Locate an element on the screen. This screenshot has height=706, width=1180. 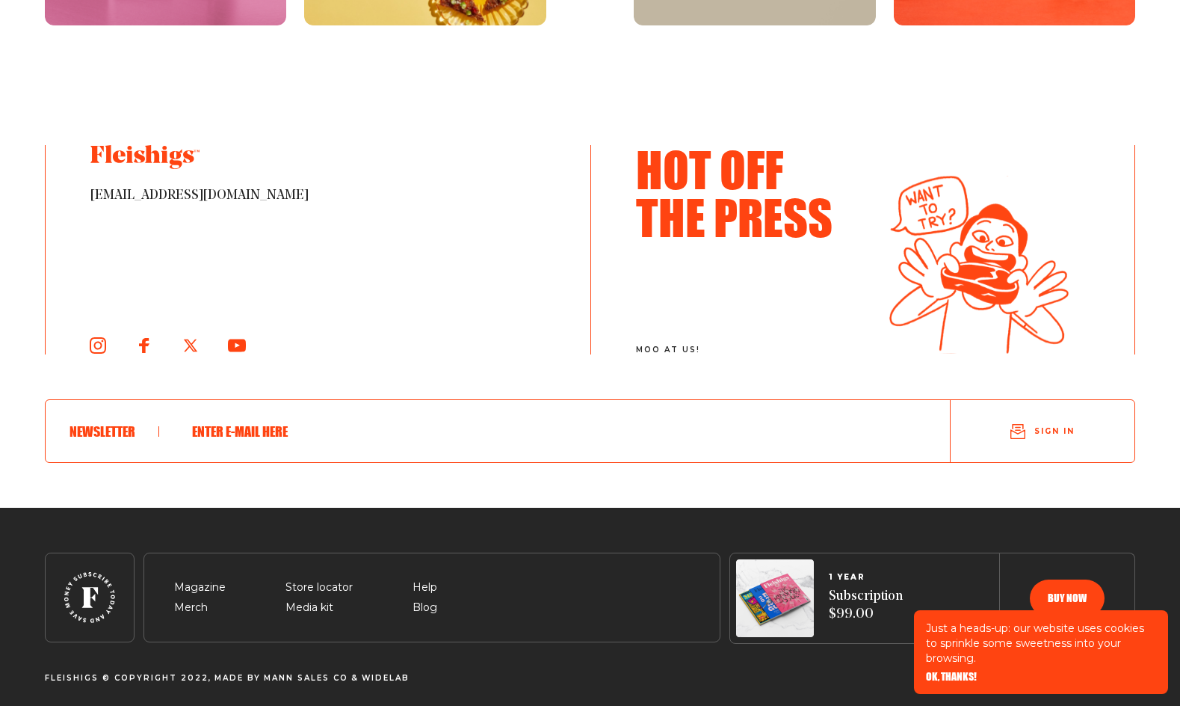
span: Help is located at coordinates (425, 587).